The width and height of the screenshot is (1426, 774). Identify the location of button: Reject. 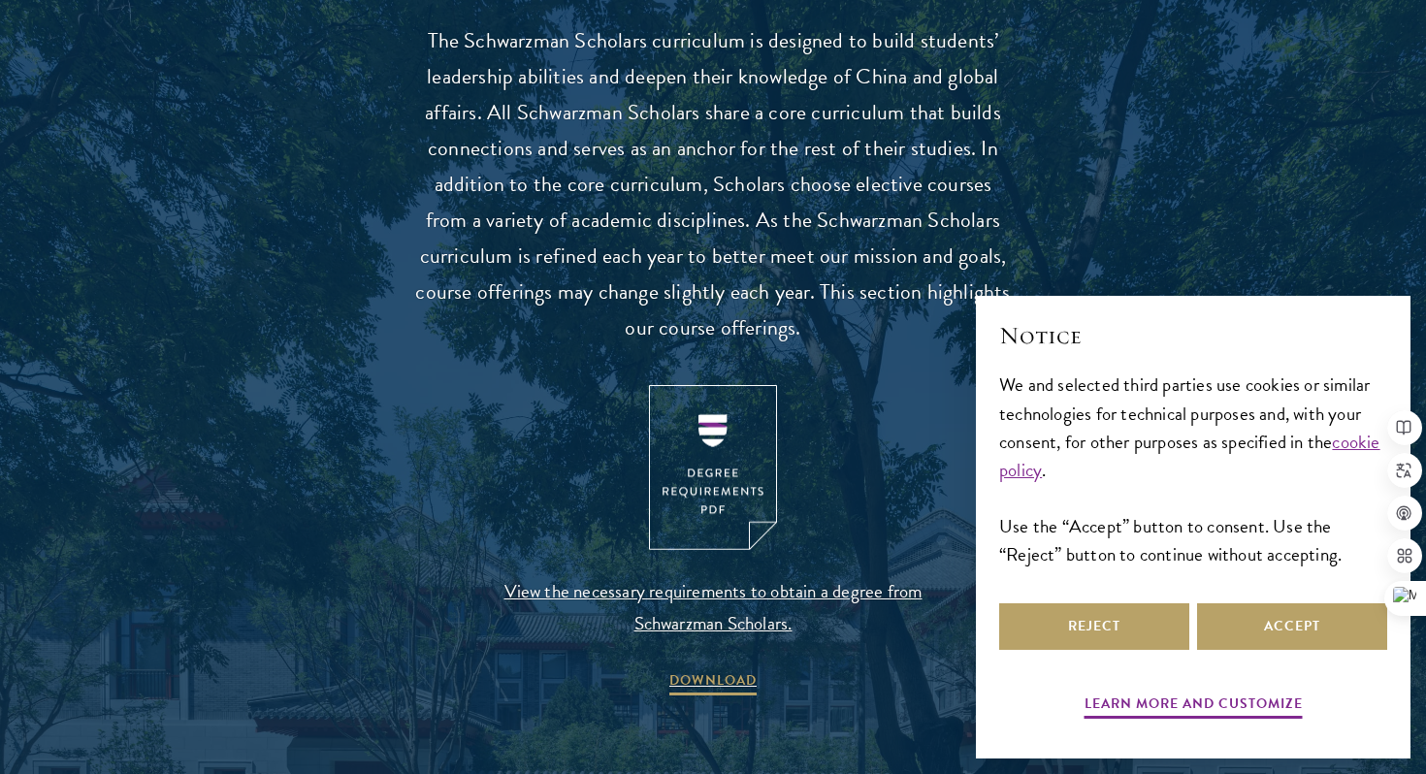
(1094, 627).